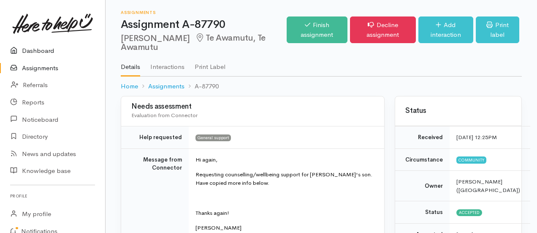  Describe the element at coordinates (212, 212) in the screenshot. I see `font: Thanks again!` at that location.